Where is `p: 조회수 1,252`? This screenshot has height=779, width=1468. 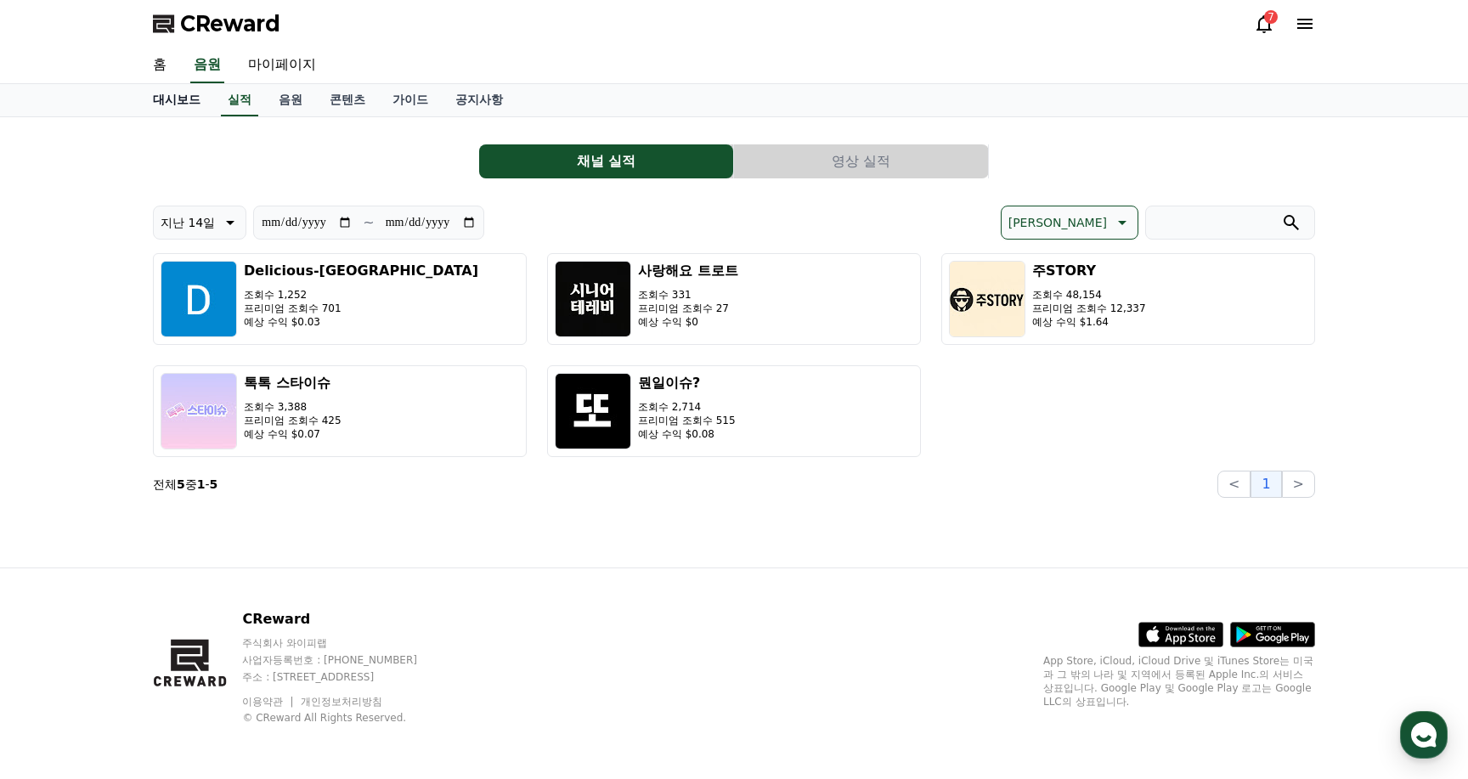
p: 조회수 1,252 is located at coordinates (361, 295).